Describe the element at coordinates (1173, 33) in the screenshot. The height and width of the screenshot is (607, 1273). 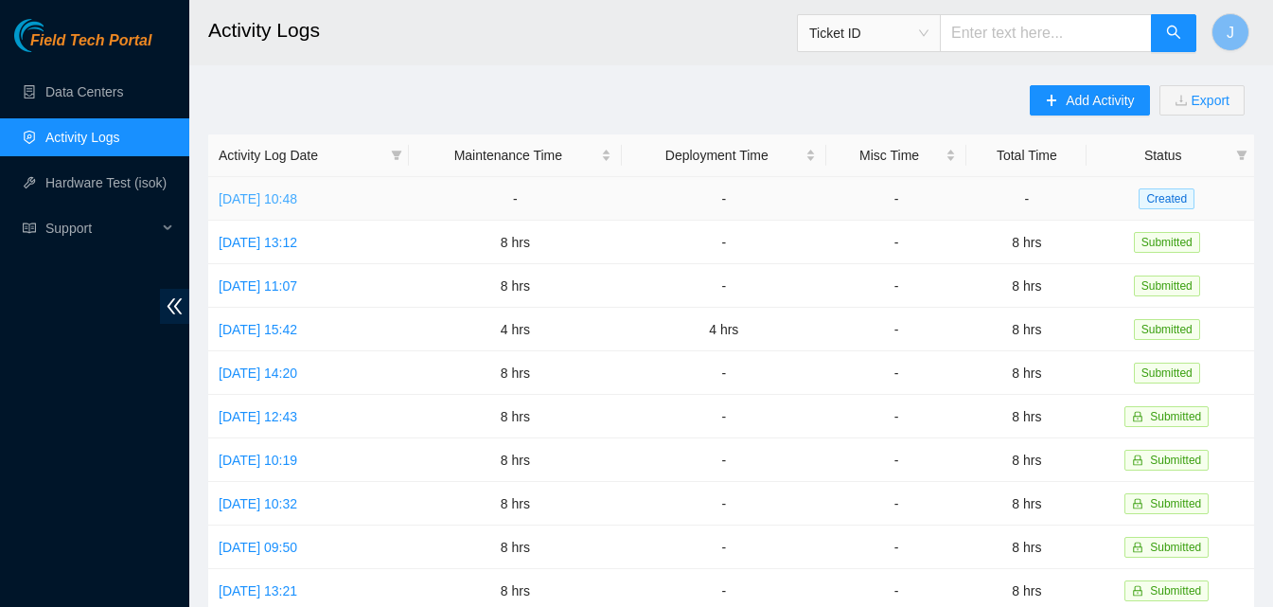
I see `span: search` at that location.